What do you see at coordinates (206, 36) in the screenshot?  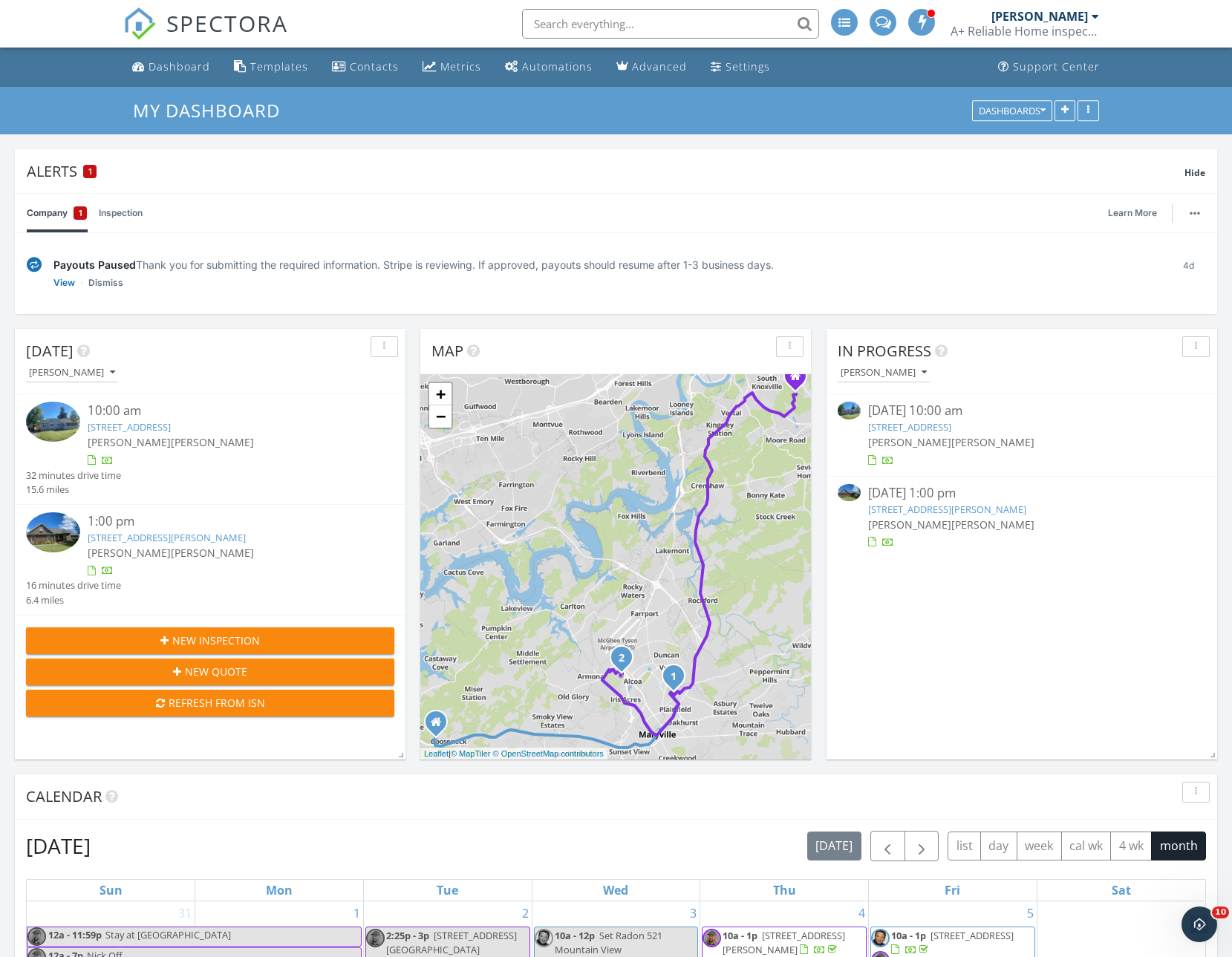 I see `a: SPECTORA` at bounding box center [206, 36].